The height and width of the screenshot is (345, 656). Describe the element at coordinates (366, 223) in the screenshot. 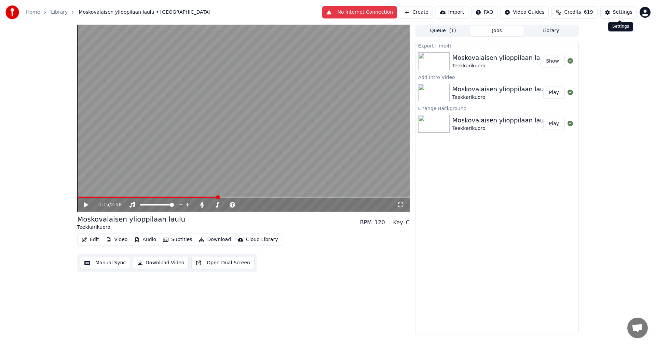

I see `div: BPM` at that location.